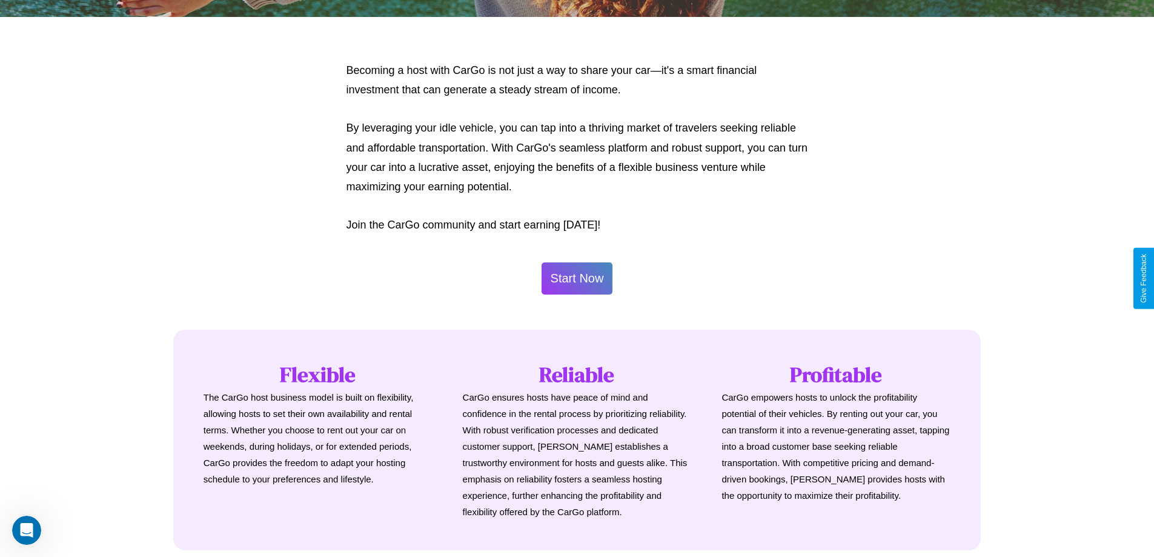 This screenshot has height=557, width=1154. I want to click on p: The CarGo host business model is built on flexibility, allowing hosts to set their own availabili..., so click(318, 438).